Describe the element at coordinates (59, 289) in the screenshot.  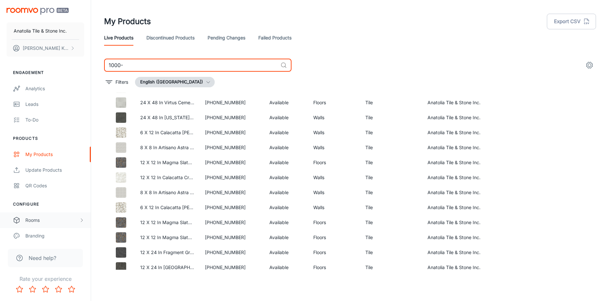
I see `button: Rate 4 star` at that location.